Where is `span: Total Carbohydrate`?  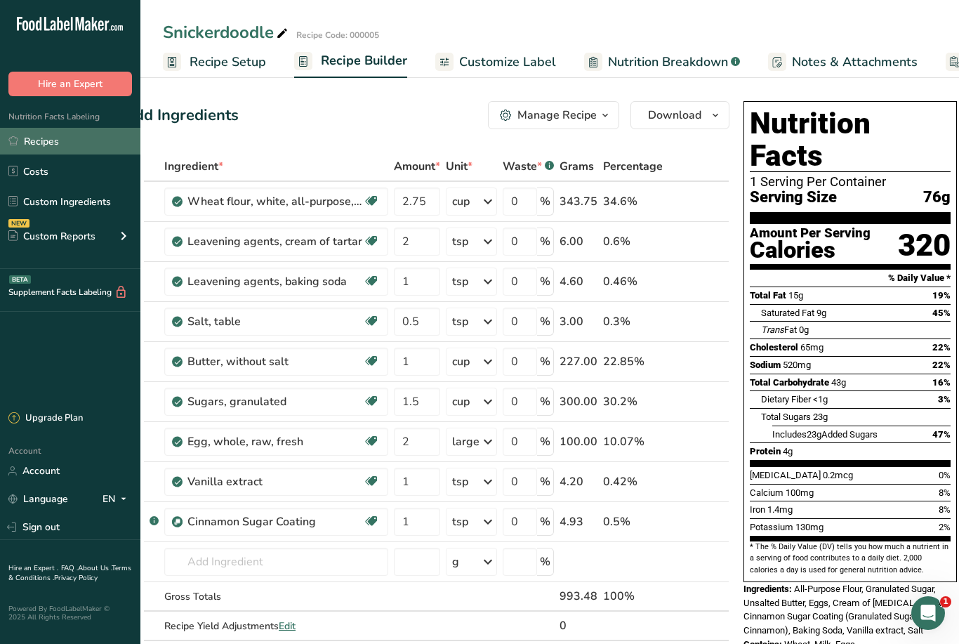
span: Total Carbohydrate is located at coordinates (789, 382).